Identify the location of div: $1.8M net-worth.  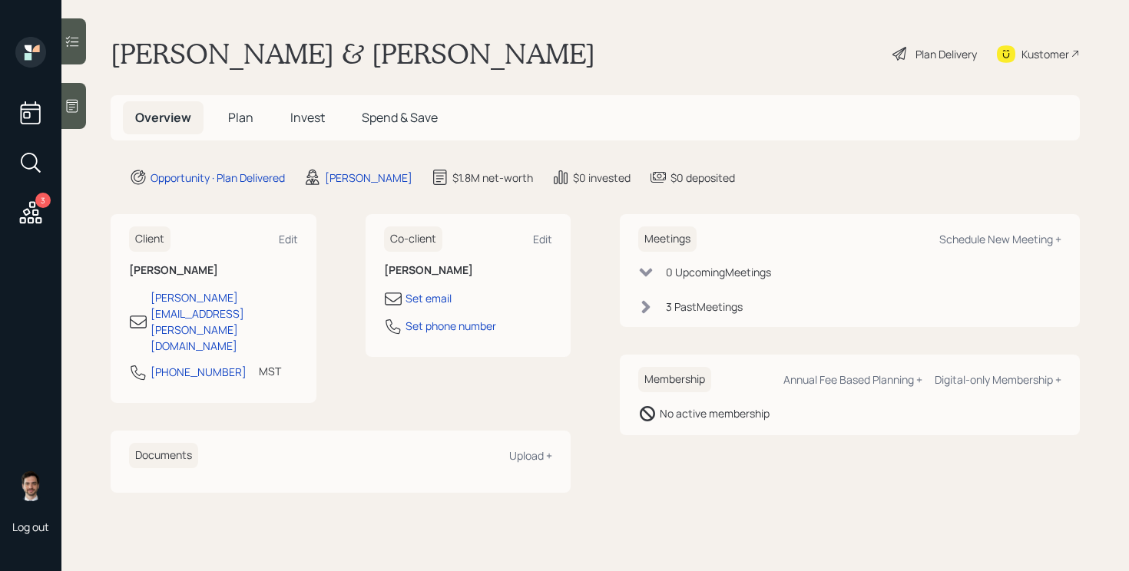
(492, 177).